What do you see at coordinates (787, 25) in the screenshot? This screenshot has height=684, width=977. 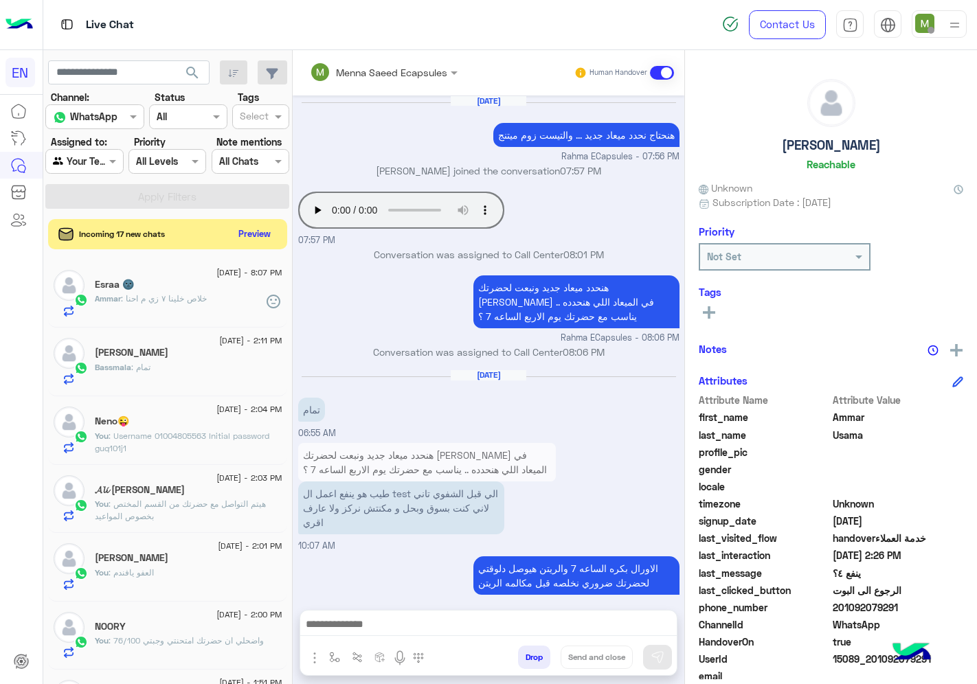 I see `a: Contact Us` at bounding box center [787, 25].